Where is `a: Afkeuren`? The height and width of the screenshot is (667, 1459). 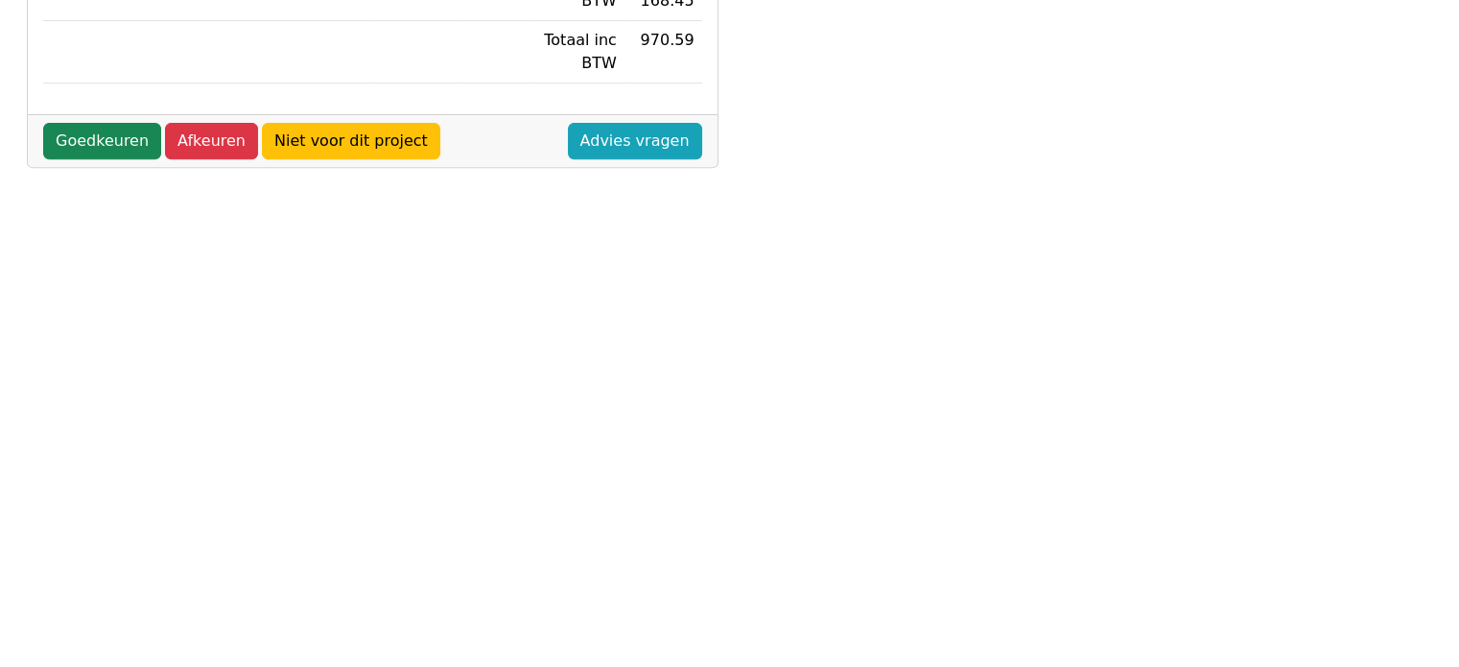
a: Afkeuren is located at coordinates (211, 141).